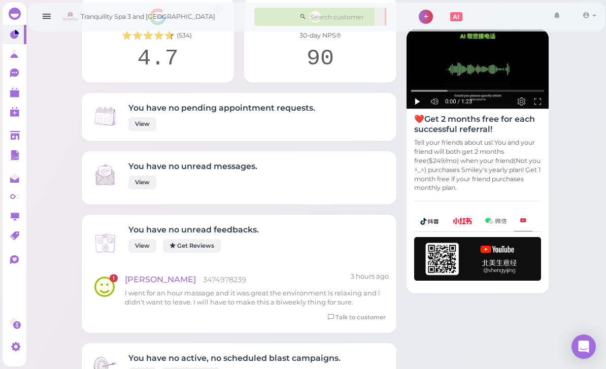 This screenshot has height=369, width=606. I want to click on div: 4.7, so click(158, 59).